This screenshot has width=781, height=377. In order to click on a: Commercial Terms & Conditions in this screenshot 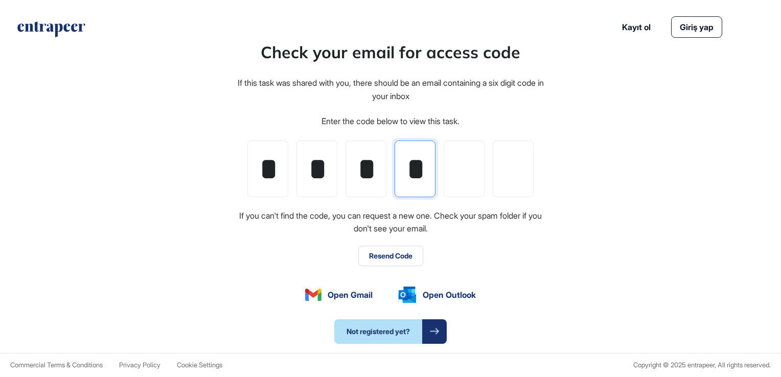, I will do `click(56, 365)`.